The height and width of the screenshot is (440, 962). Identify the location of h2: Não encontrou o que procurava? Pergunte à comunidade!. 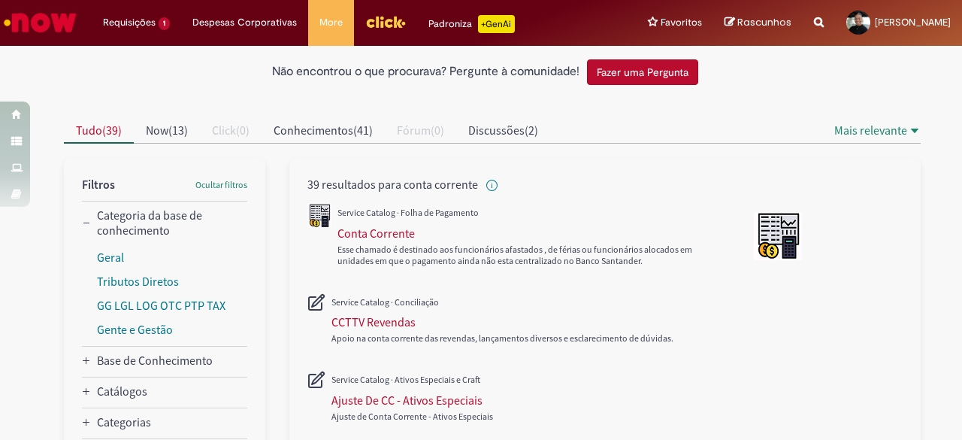
(425, 72).